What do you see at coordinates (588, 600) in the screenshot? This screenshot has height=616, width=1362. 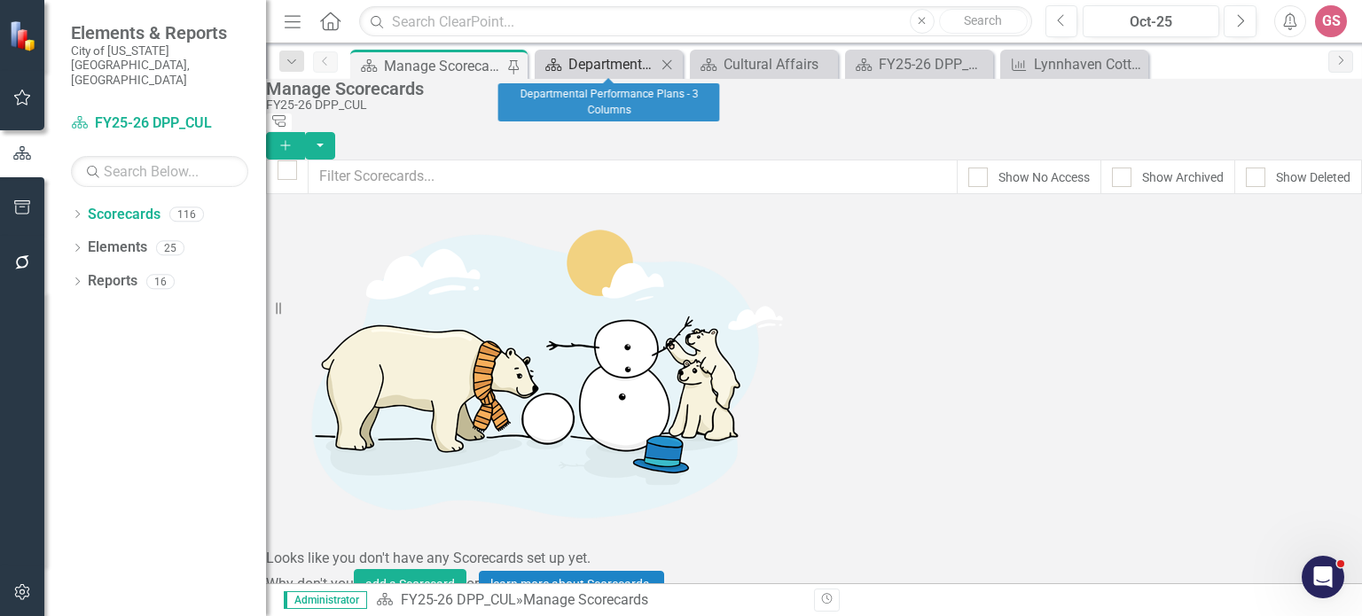 I see `div: » Manage Scorecards` at bounding box center [588, 600].